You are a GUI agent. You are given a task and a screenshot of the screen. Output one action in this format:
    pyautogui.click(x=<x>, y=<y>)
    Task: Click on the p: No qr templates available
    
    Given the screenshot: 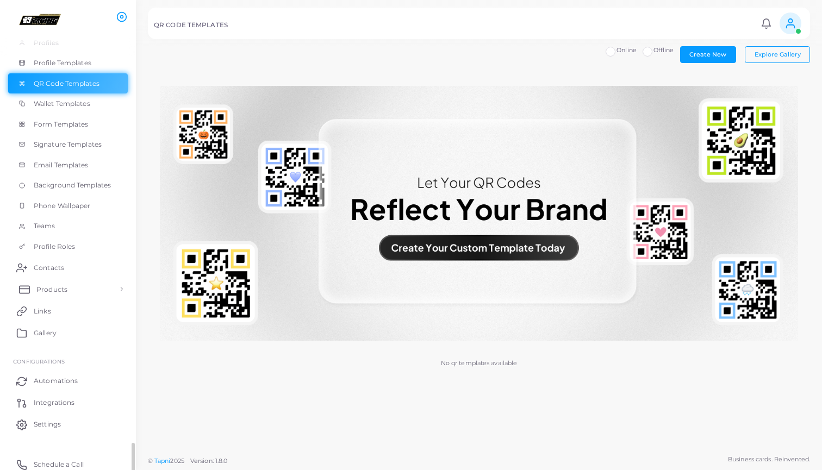 What is the action you would take?
    pyautogui.click(x=479, y=363)
    